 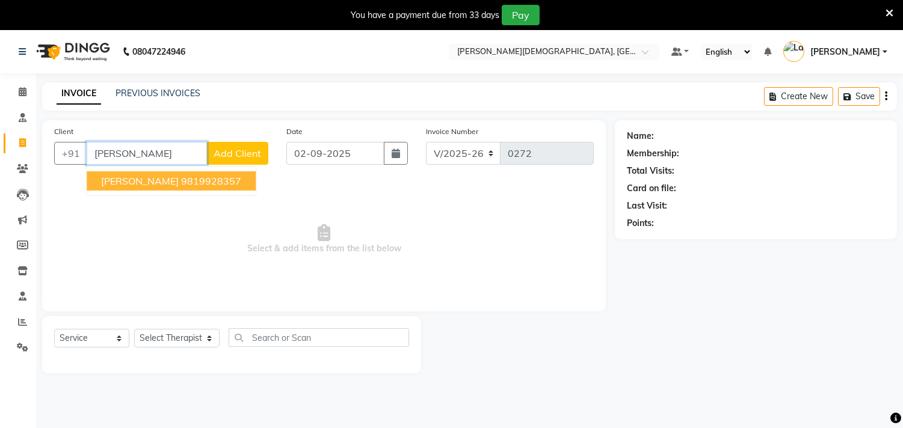 What do you see at coordinates (159, 52) in the screenshot?
I see `b: 08047224946` at bounding box center [159, 52].